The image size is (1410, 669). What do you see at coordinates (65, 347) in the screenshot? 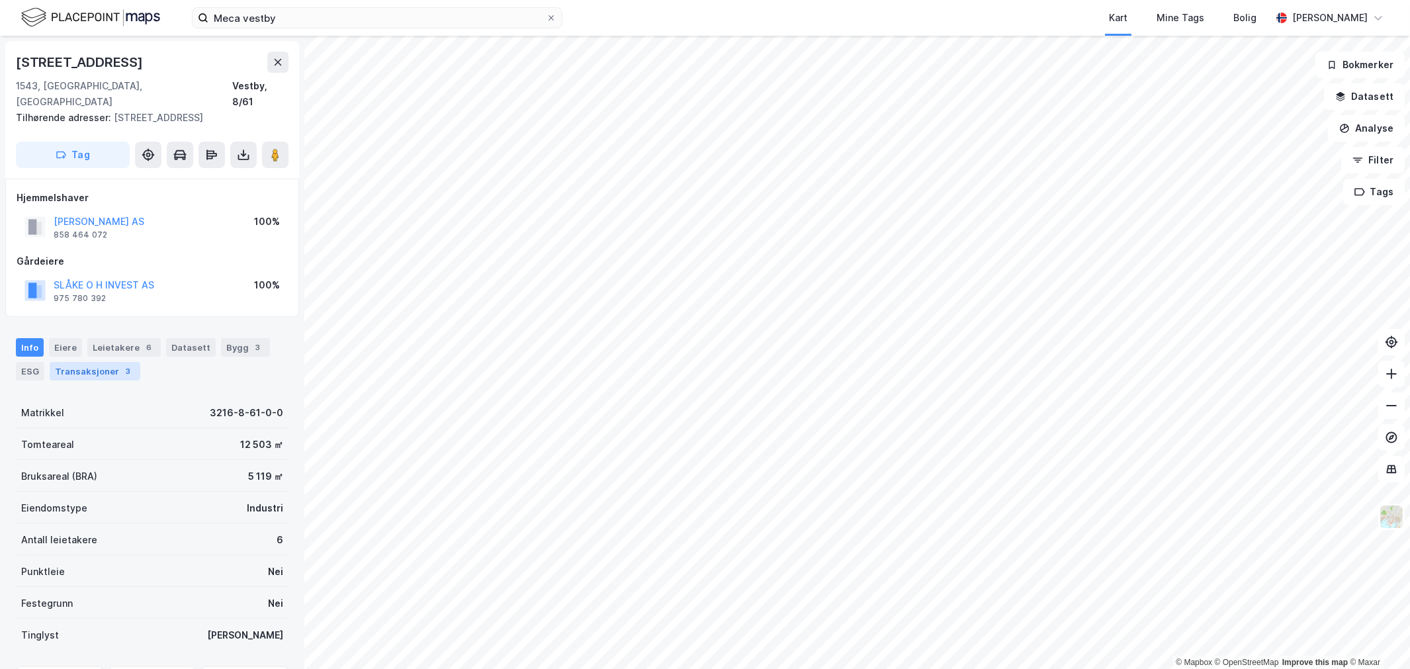
I see `div: Eiere` at bounding box center [65, 347].